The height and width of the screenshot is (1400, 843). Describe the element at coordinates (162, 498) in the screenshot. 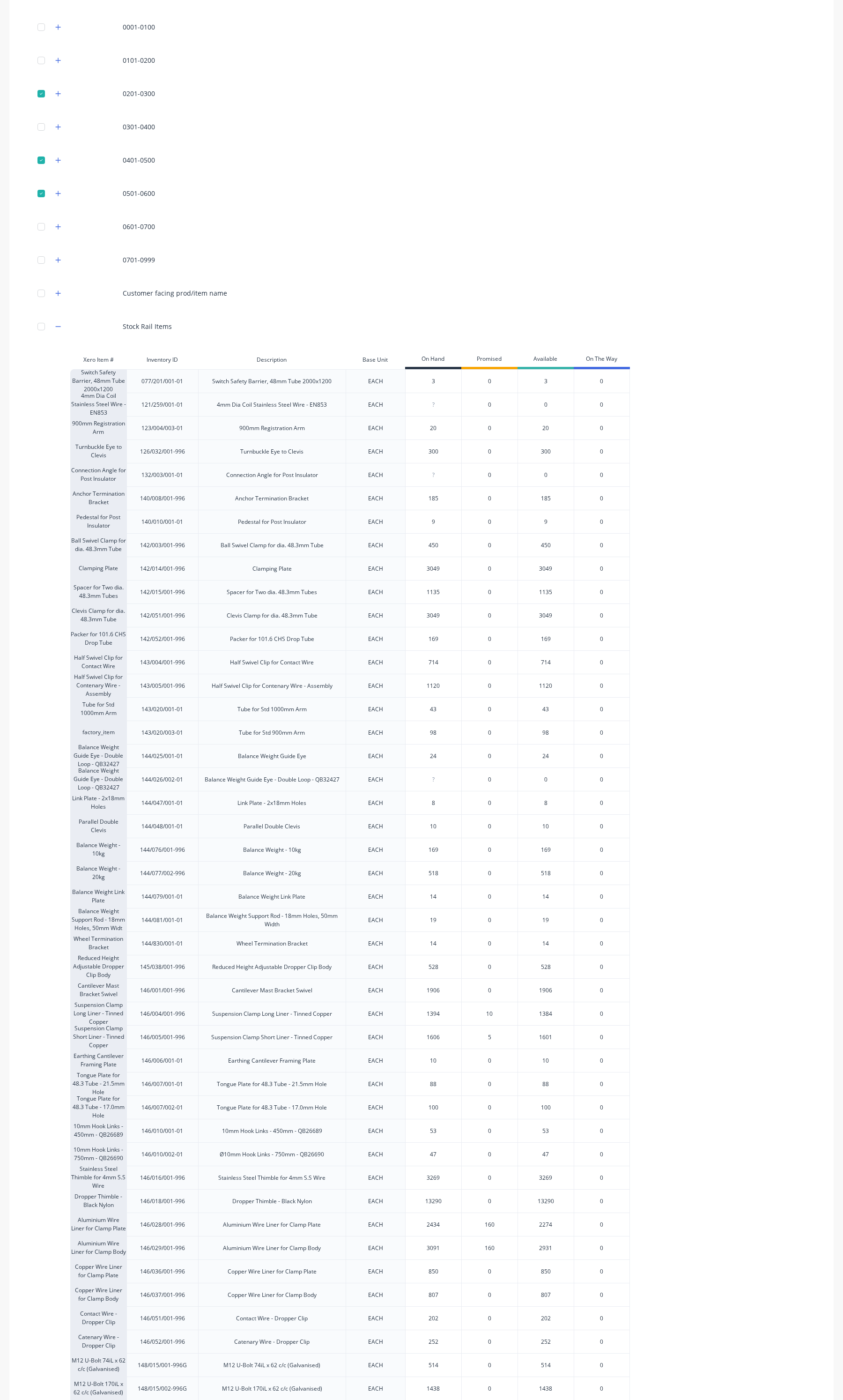

I see `div: 140/008/001-996` at that location.